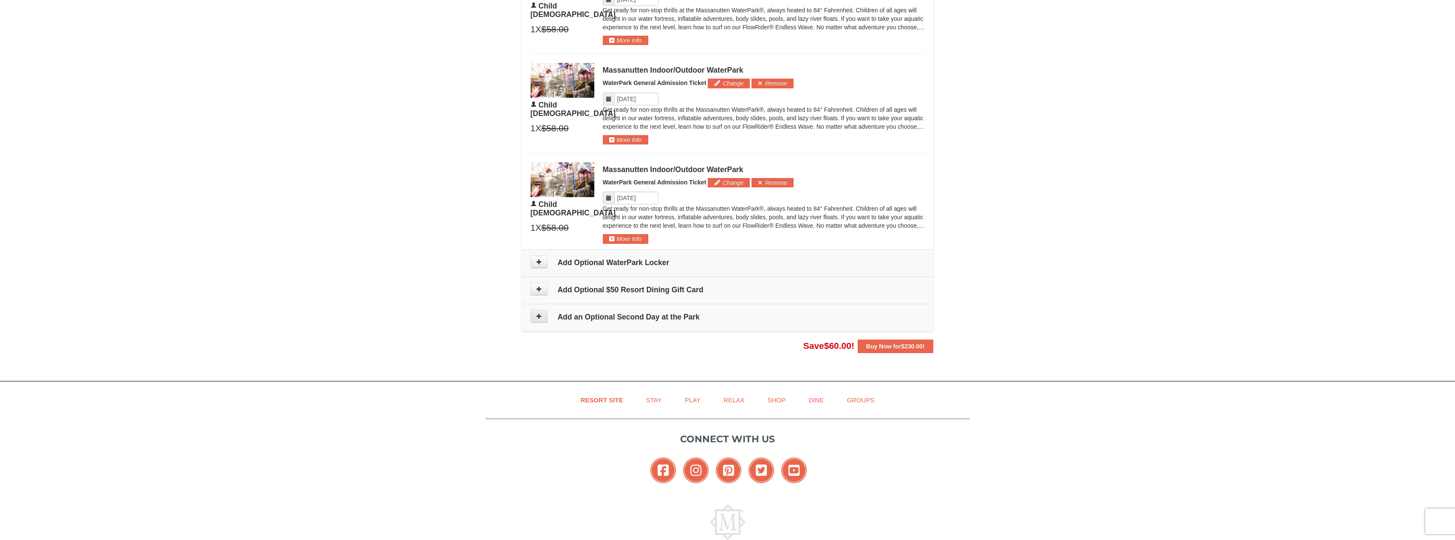 The width and height of the screenshot is (1455, 540). Describe the element at coordinates (602, 400) in the screenshot. I see `a: Resort Site` at that location.